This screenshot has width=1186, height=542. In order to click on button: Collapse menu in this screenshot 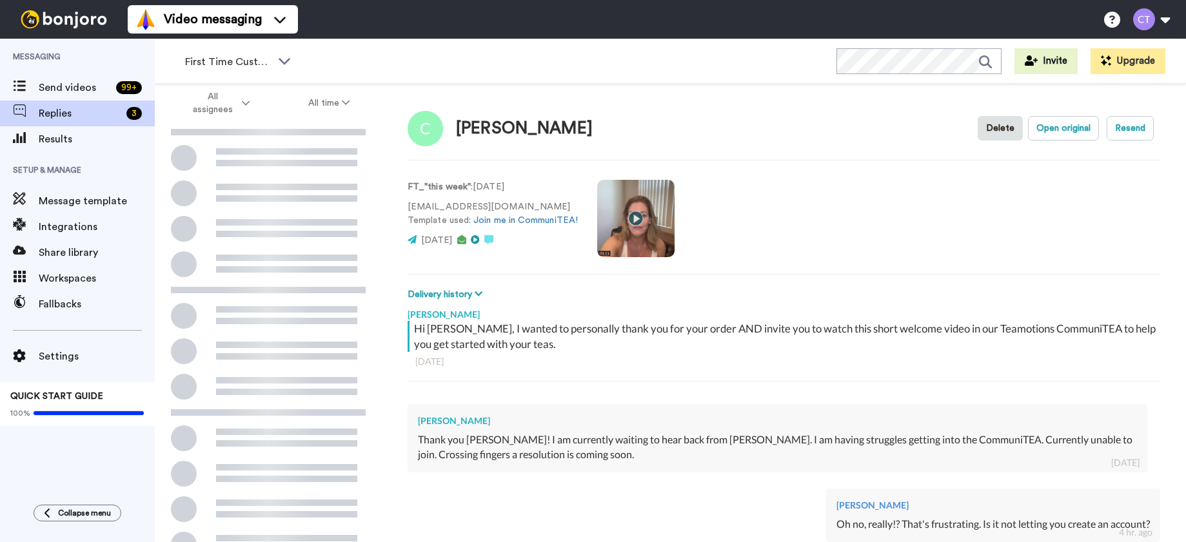, I will do `click(77, 513)`.